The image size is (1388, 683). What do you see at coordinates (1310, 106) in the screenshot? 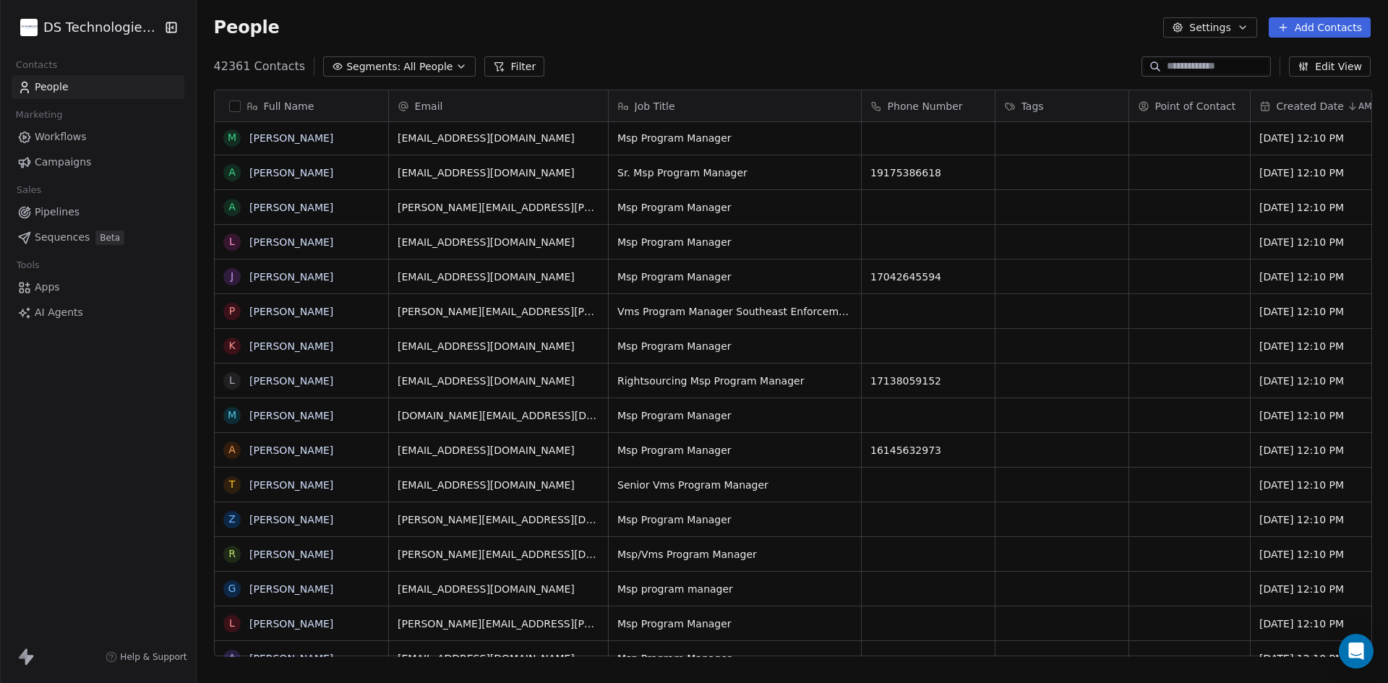
I see `span: Created Date` at bounding box center [1310, 106].